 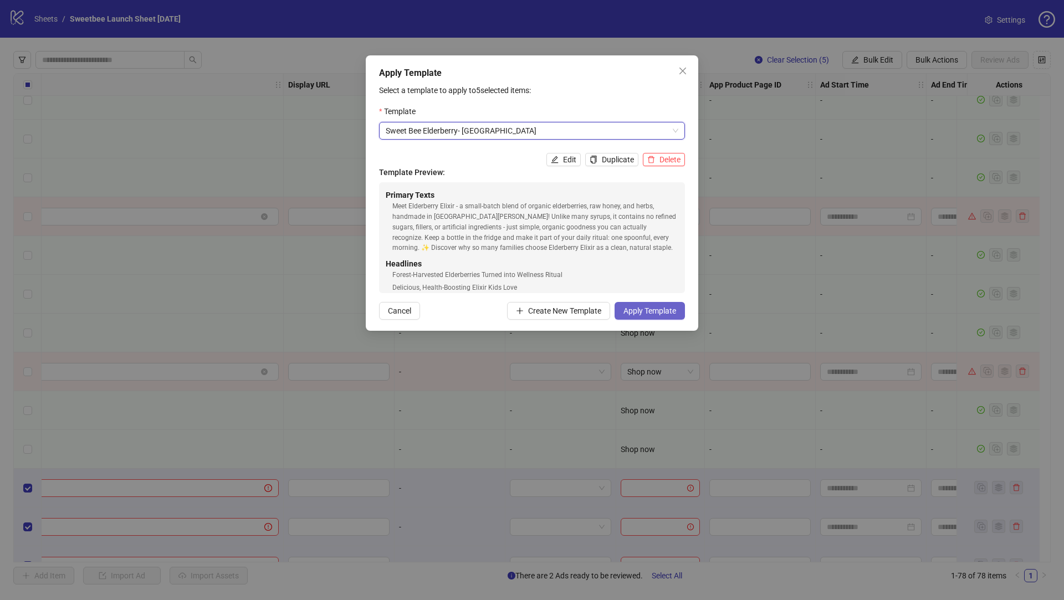 What do you see at coordinates (401, 111) in the screenshot?
I see `label: Template` at bounding box center [401, 111].